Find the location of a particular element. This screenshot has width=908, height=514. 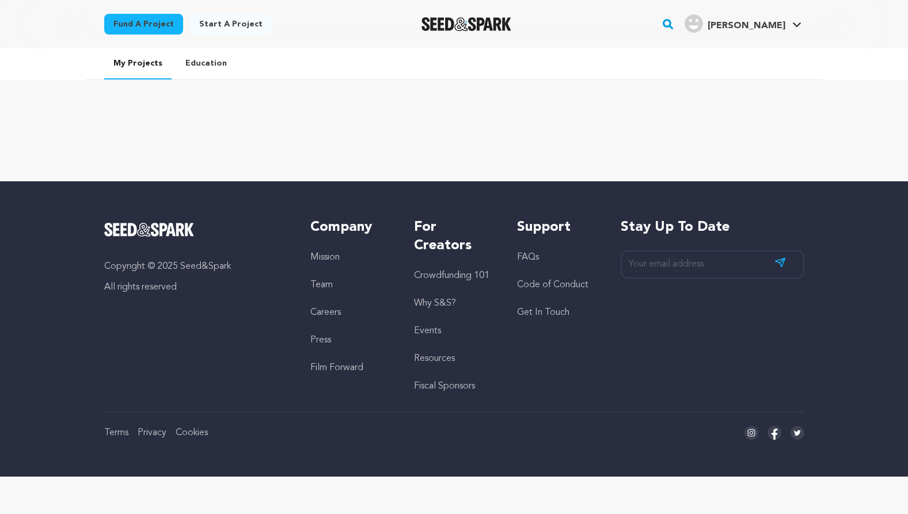

a: Press is located at coordinates (321, 340).